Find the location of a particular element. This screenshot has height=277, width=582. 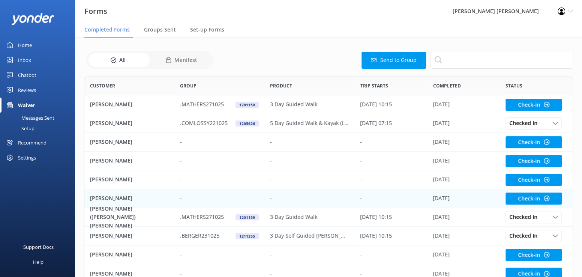

div: Help is located at coordinates (38, 262).